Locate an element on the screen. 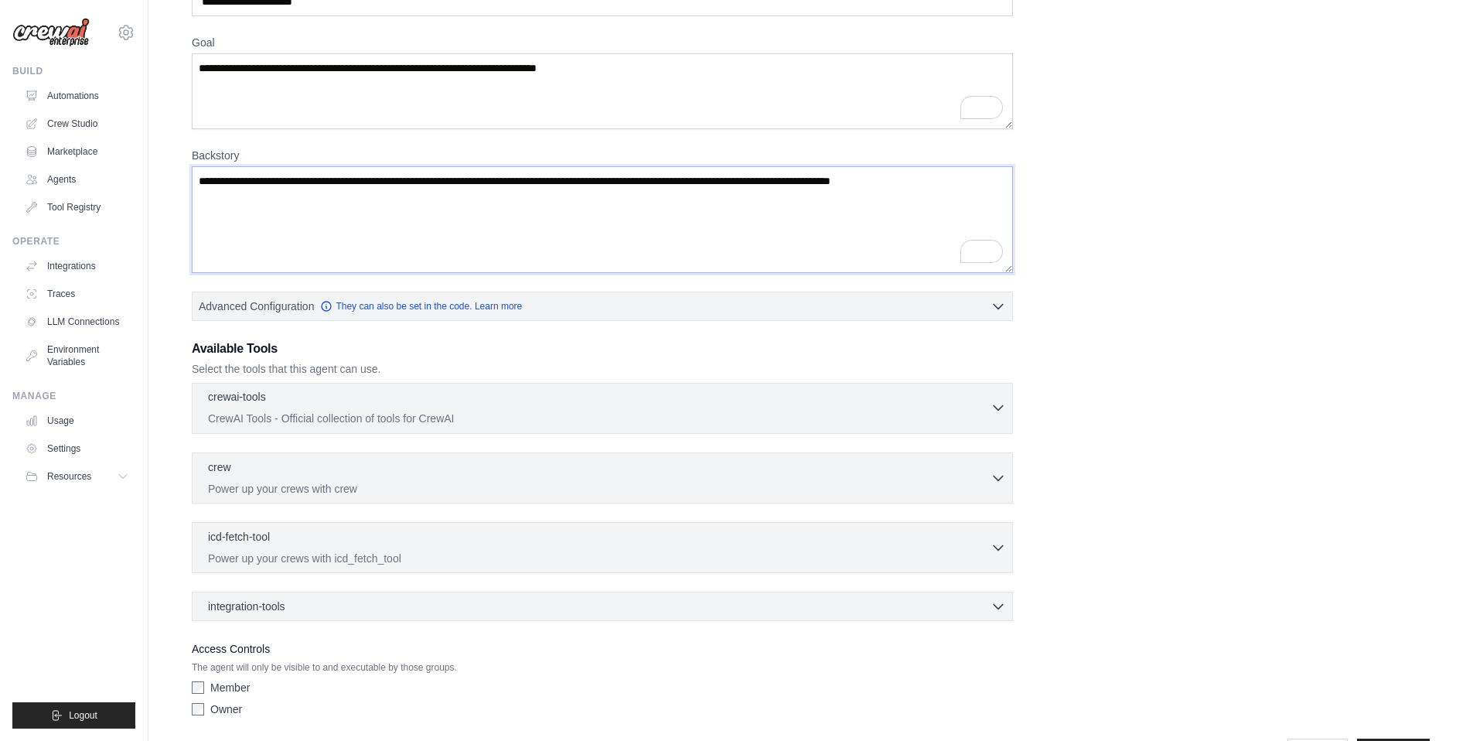 The width and height of the screenshot is (1473, 741). label: Backstory is located at coordinates (602, 155).